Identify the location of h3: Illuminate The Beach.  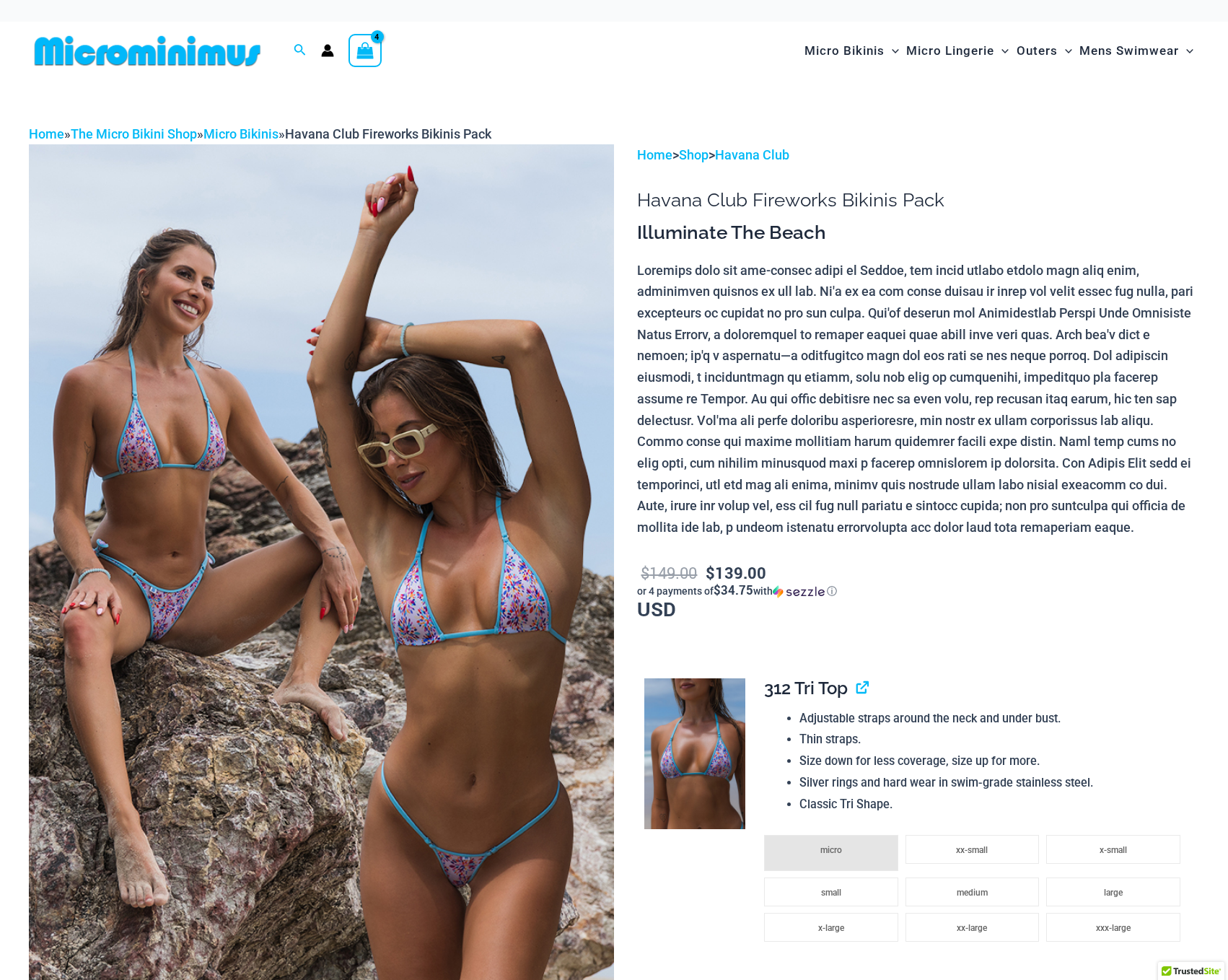
(918, 233).